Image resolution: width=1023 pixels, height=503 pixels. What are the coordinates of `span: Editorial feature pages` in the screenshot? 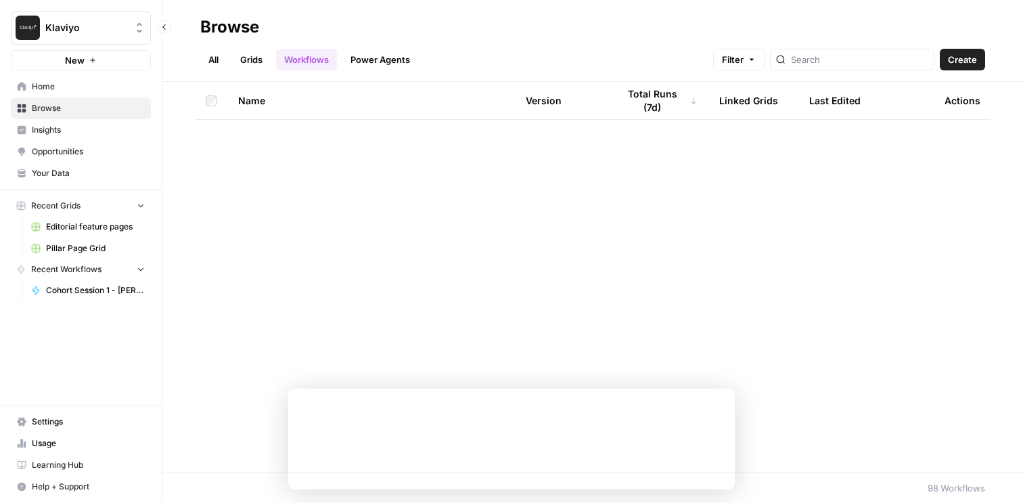 It's located at (95, 227).